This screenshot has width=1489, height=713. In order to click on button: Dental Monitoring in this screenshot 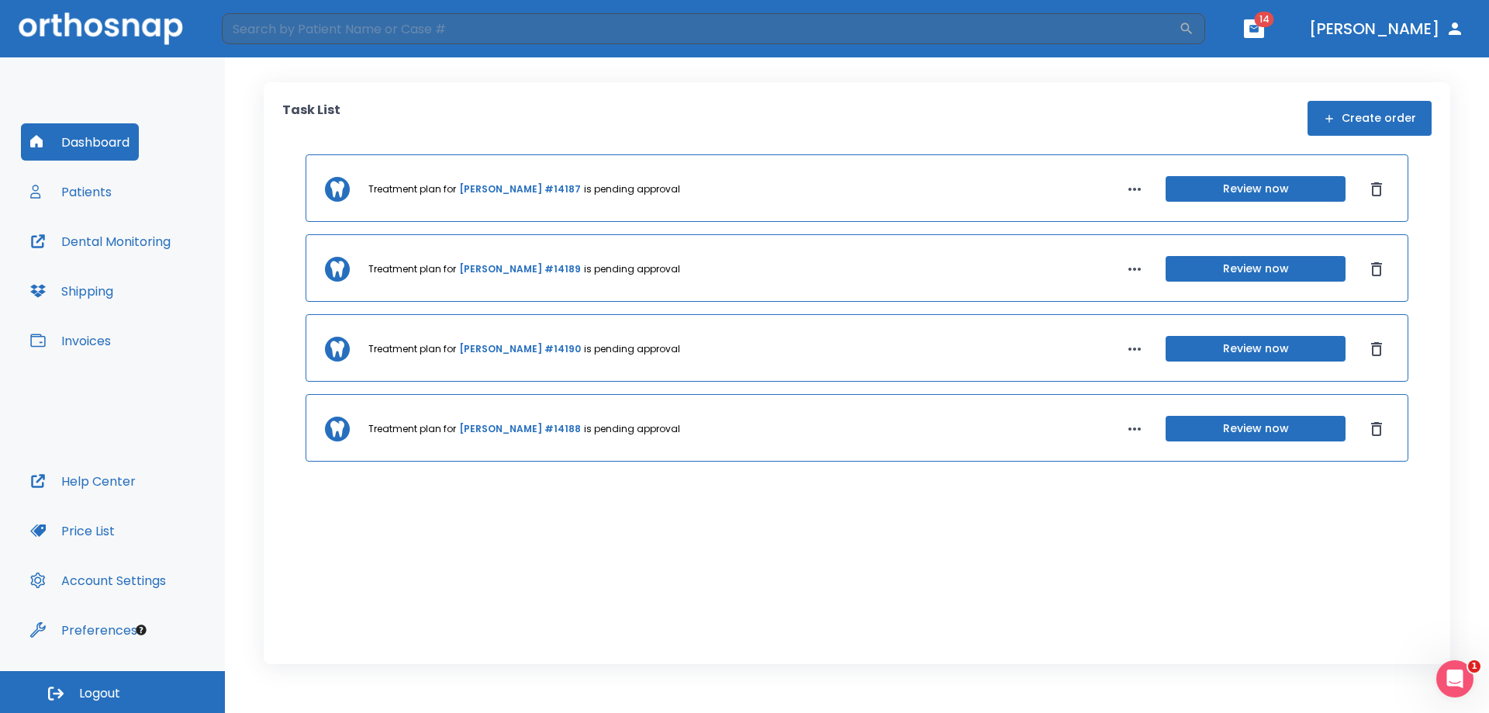, I will do `click(100, 241)`.